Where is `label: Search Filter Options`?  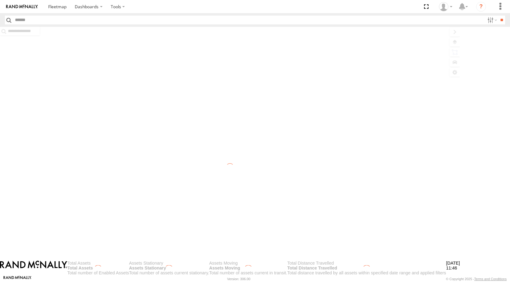 label: Search Filter Options is located at coordinates (491, 20).